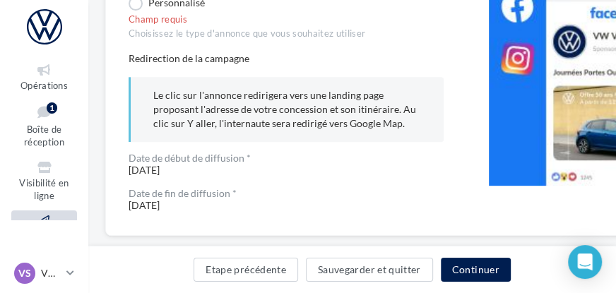 The height and width of the screenshot is (293, 616). What do you see at coordinates (246, 270) in the screenshot?
I see `button: Etape précédente` at bounding box center [246, 270].